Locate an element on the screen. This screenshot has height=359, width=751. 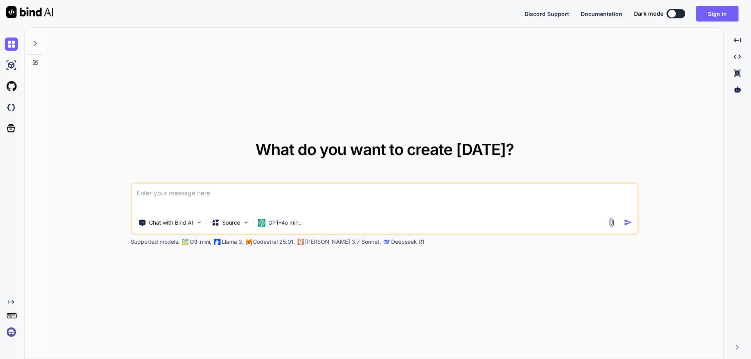
img: Pick Tools is located at coordinates (199, 223).